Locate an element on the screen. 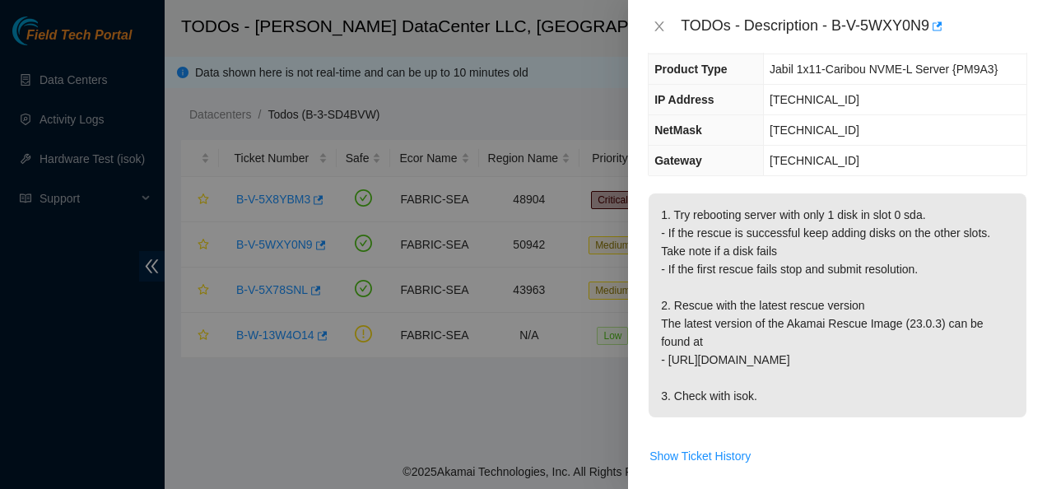 This screenshot has height=489, width=1047. div: TODOs - Description - B-V-5WXY0N9 is located at coordinates (854, 26).